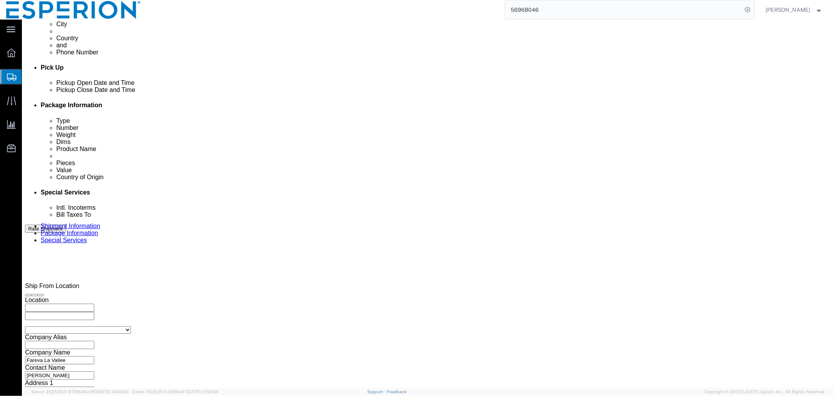  I want to click on a: Support, so click(377, 391).